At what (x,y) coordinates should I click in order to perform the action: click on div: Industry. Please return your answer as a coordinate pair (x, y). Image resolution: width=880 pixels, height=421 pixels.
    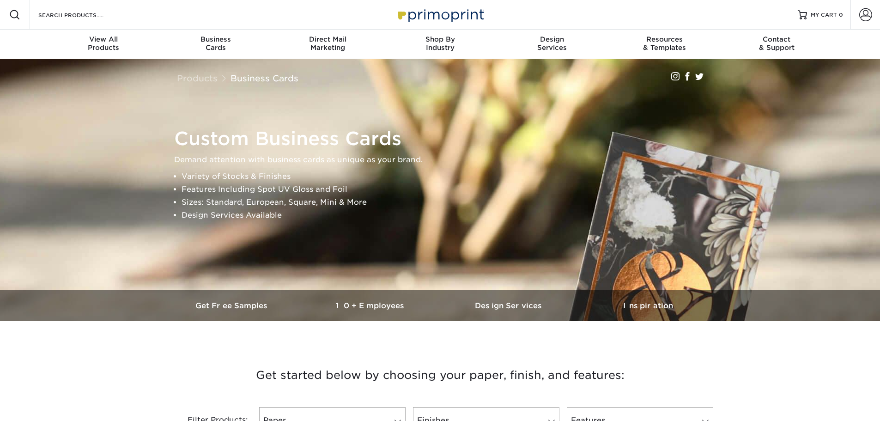
    Looking at the image, I should click on (440, 43).